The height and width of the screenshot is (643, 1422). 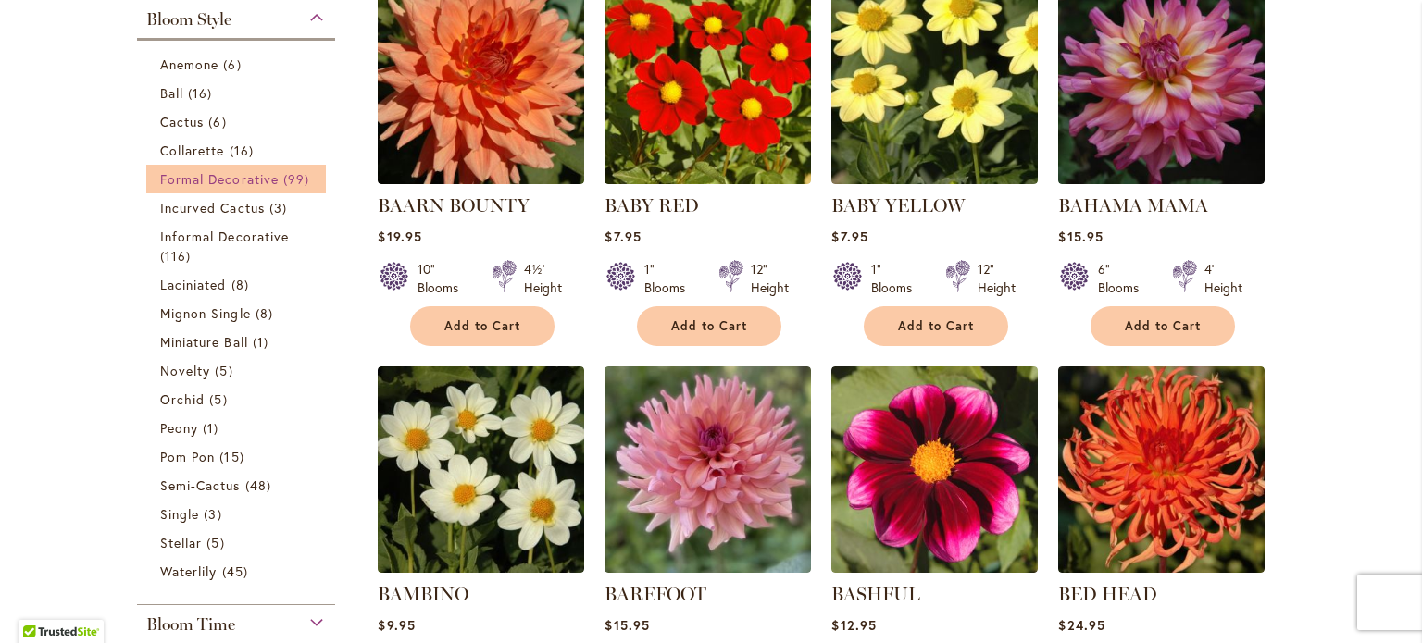 What do you see at coordinates (191, 625) in the screenshot?
I see `span: Bloom Time` at bounding box center [191, 625].